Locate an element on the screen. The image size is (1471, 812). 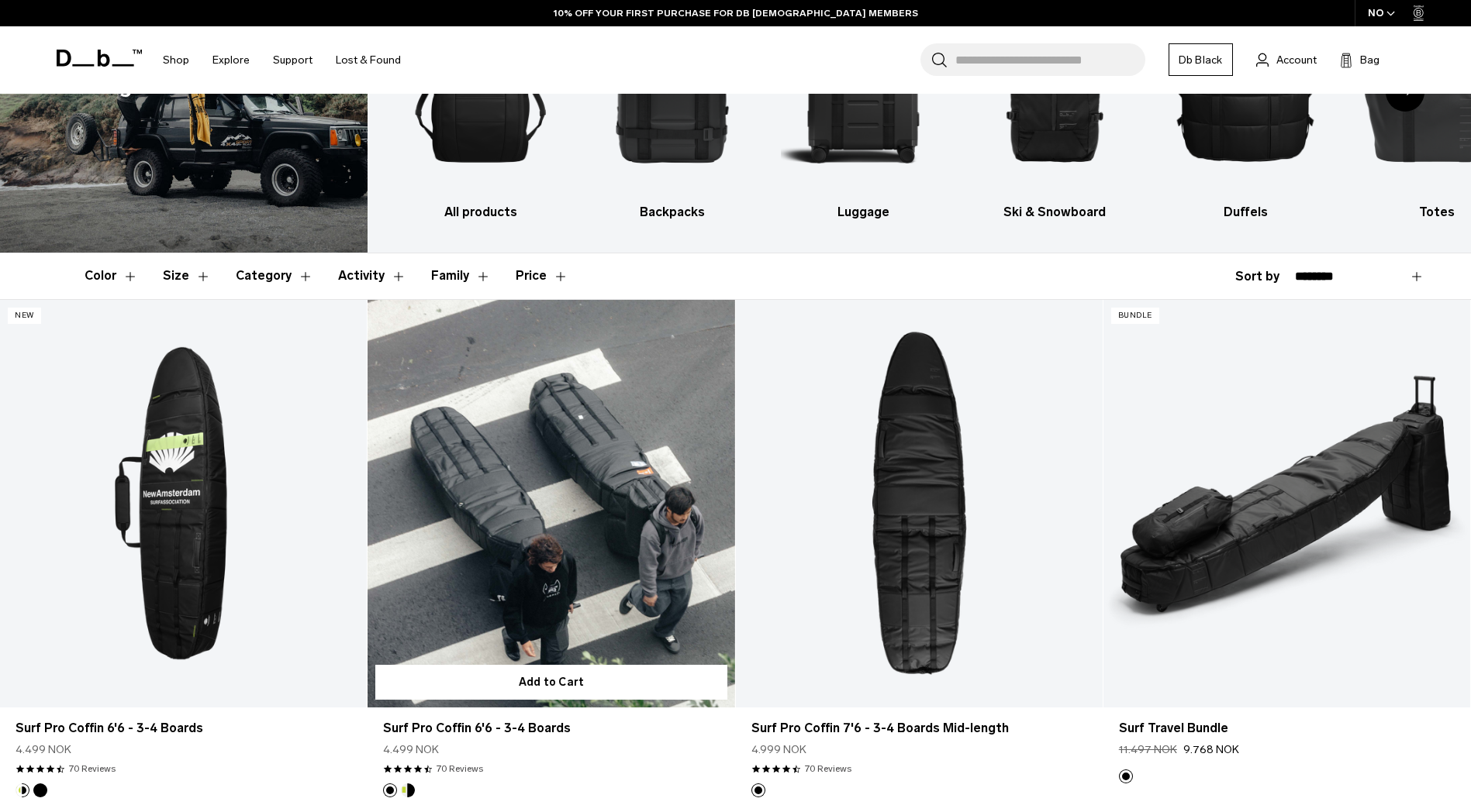
span: Bag is located at coordinates (1369, 60).